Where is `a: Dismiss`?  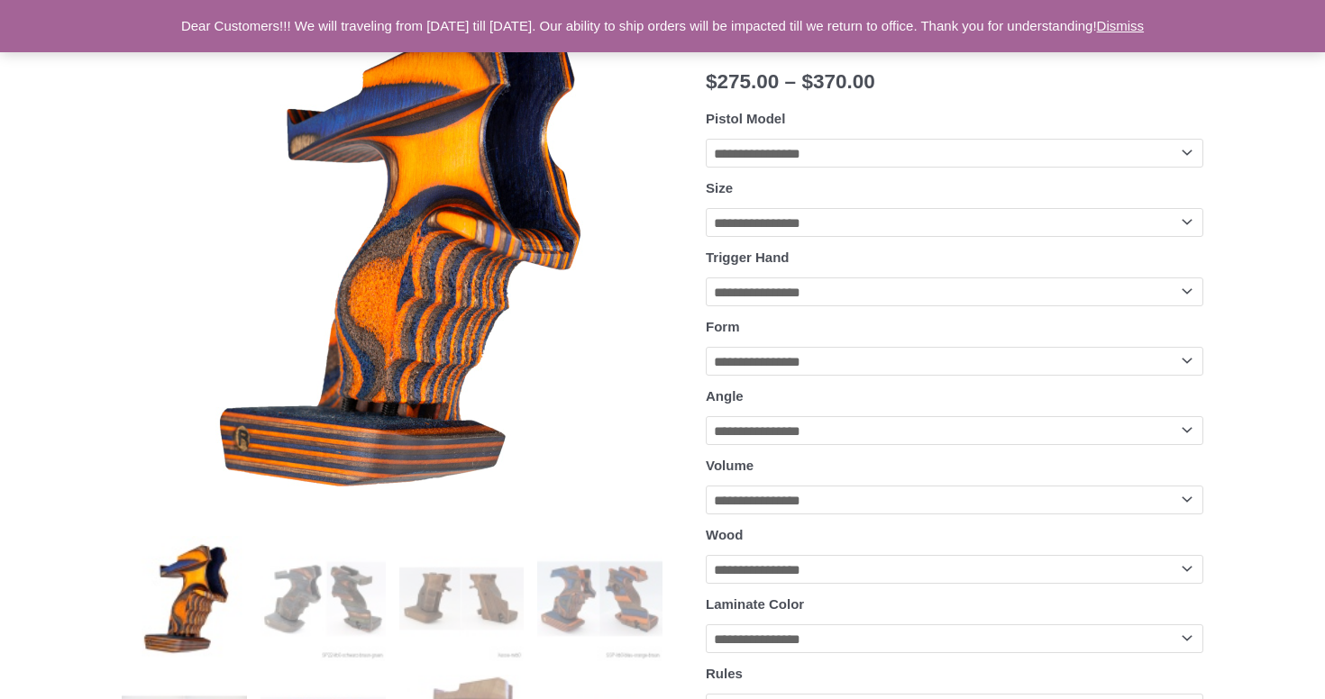 a: Dismiss is located at coordinates (1120, 25).